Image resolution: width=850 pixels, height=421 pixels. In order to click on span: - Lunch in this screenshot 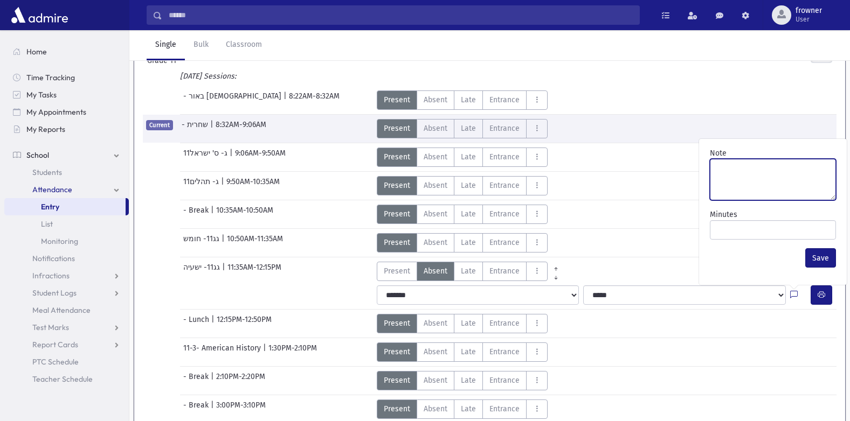, I will do `click(197, 324)`.